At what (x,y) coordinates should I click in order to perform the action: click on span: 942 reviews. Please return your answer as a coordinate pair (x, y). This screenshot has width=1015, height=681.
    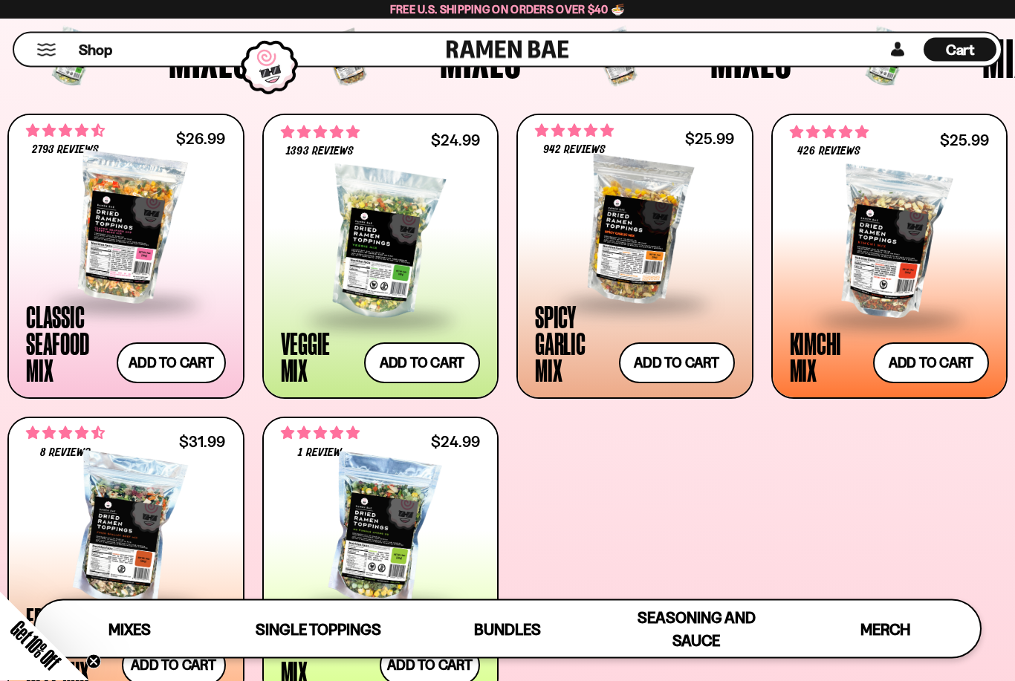
    Looking at the image, I should click on (574, 151).